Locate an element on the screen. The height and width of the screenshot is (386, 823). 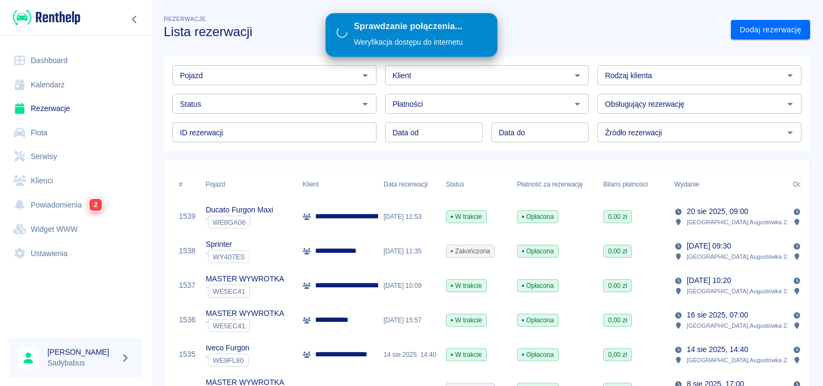
a: Widget WWW is located at coordinates (75, 229).